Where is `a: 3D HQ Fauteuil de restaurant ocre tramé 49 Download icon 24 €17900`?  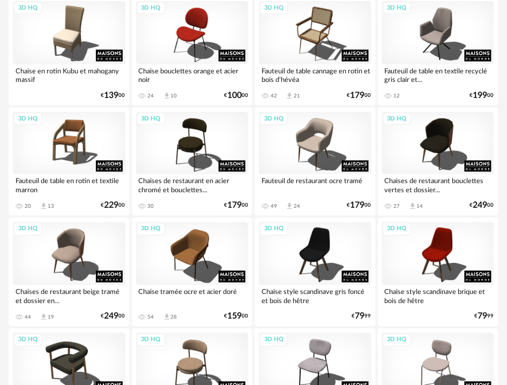
a: 3D HQ Fauteuil de restaurant ocre tramé 49 Download icon 24 €17900 is located at coordinates (315, 162).